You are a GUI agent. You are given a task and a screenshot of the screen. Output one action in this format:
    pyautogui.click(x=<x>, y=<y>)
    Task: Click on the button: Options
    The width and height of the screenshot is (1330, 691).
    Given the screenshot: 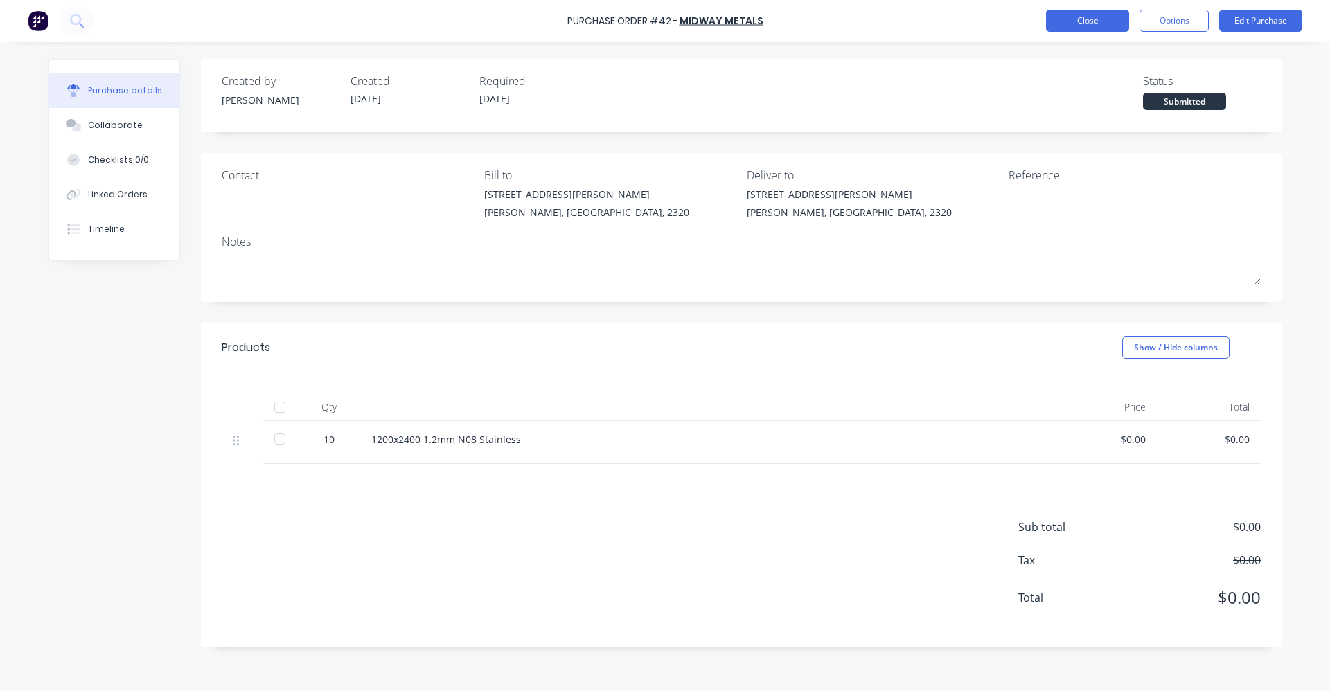 What is the action you would take?
    pyautogui.click(x=1174, y=21)
    